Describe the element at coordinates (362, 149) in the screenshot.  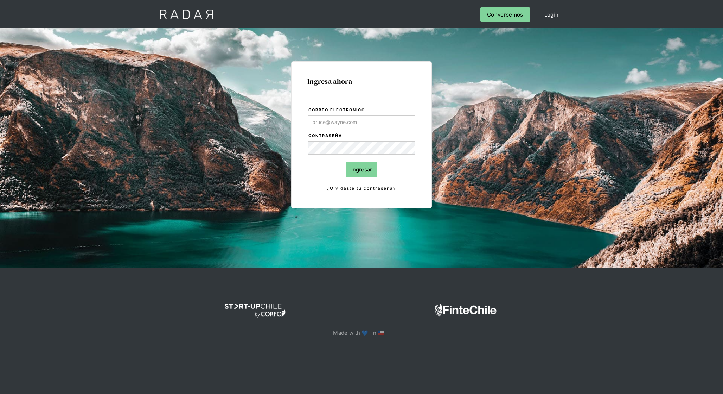
I see `form: Login Form` at that location.